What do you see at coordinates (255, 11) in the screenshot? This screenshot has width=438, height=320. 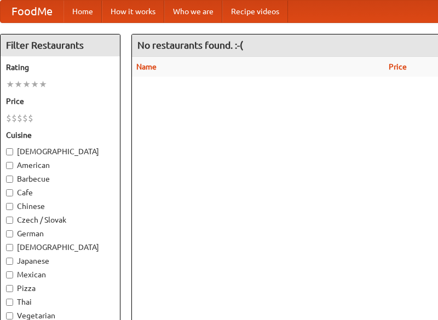 I see `a: Recipe videos` at bounding box center [255, 11].